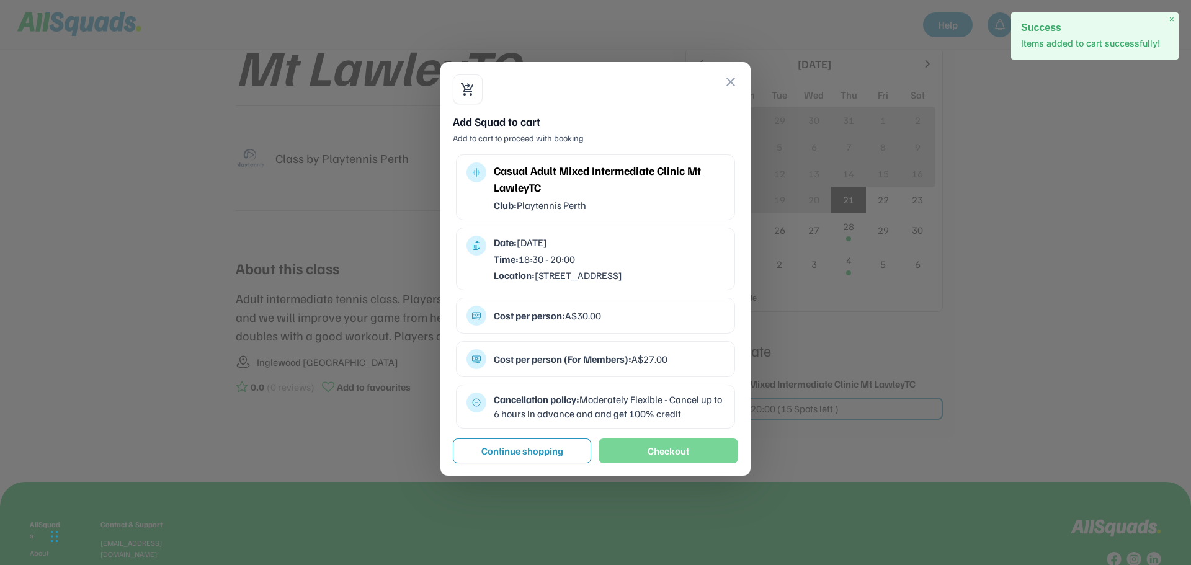 The width and height of the screenshot is (1191, 565). Describe the element at coordinates (563, 359) in the screenshot. I see `strong: Cost per person (For Members):` at that location.